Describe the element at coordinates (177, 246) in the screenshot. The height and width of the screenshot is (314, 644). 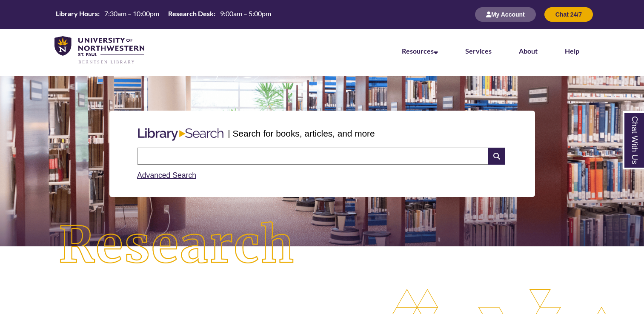
I see `img: Research` at that location.